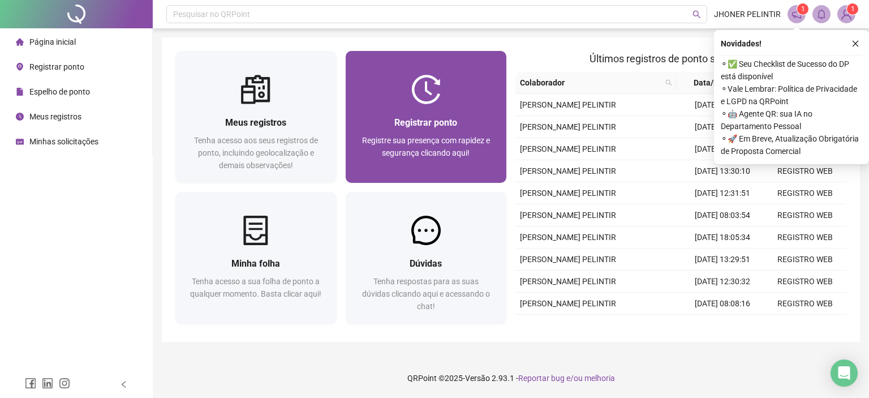  Describe the element at coordinates (803, 9) in the screenshot. I see `sup: 1` at that location.